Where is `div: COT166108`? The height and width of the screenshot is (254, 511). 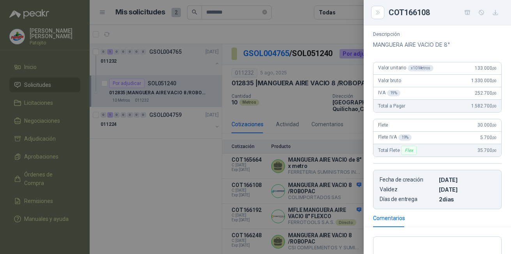 div: COT166108 is located at coordinates (445, 12).